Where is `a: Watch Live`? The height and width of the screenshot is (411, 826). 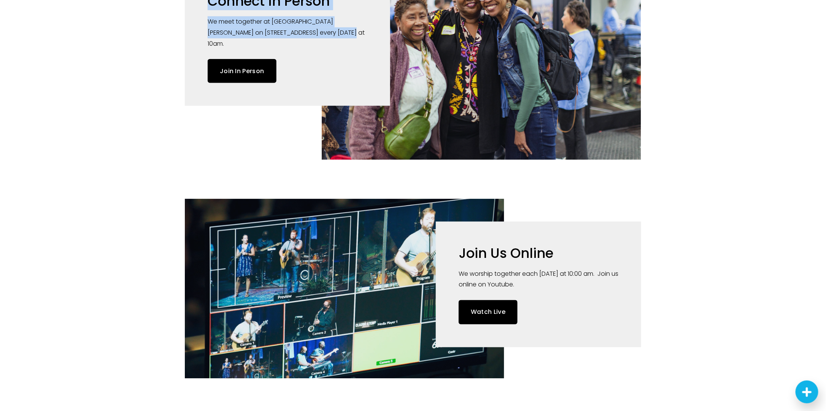
a: Watch Live is located at coordinates (488, 312).